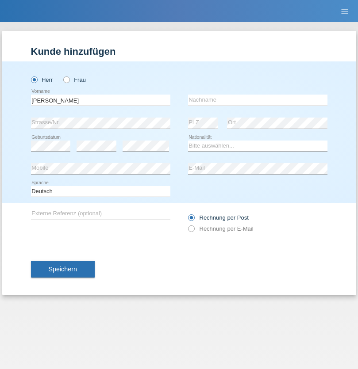  I want to click on button: Speichern, so click(63, 269).